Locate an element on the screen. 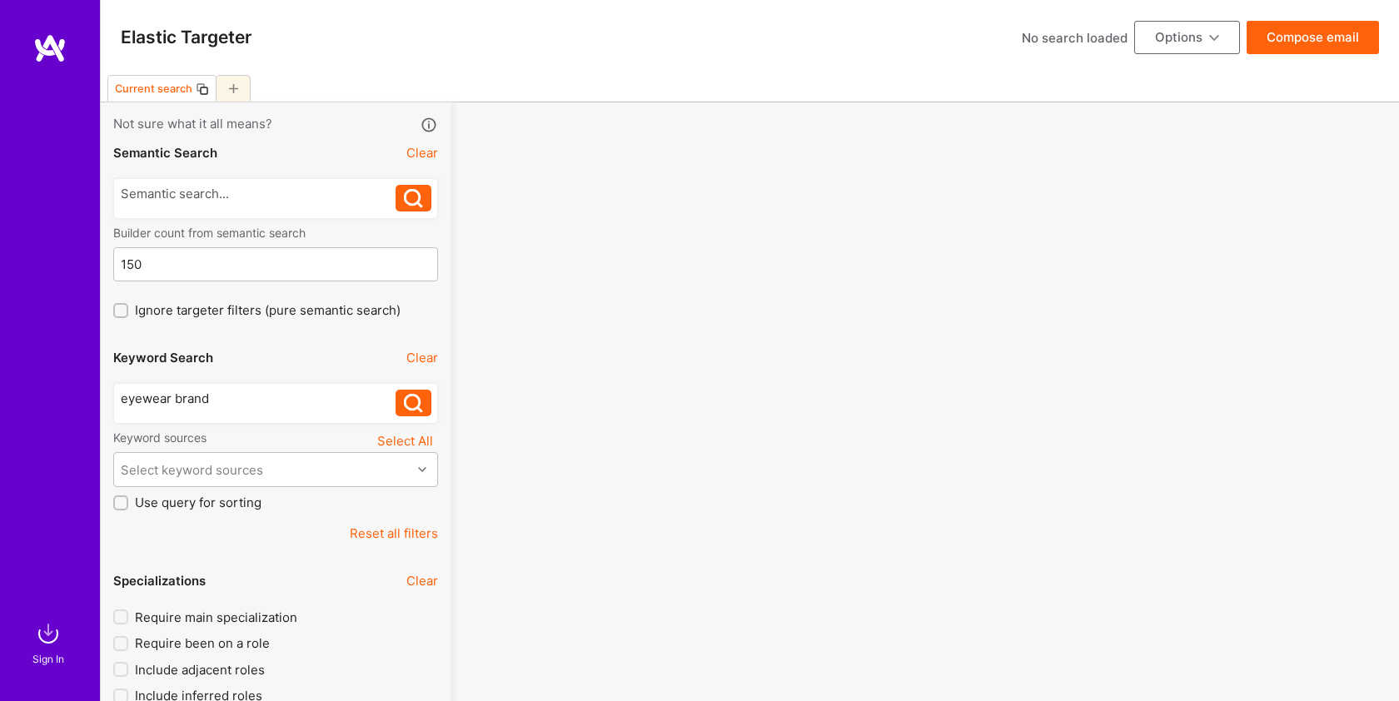 This screenshot has width=1399, height=701. h3: Elastic Targeter is located at coordinates (186, 37).